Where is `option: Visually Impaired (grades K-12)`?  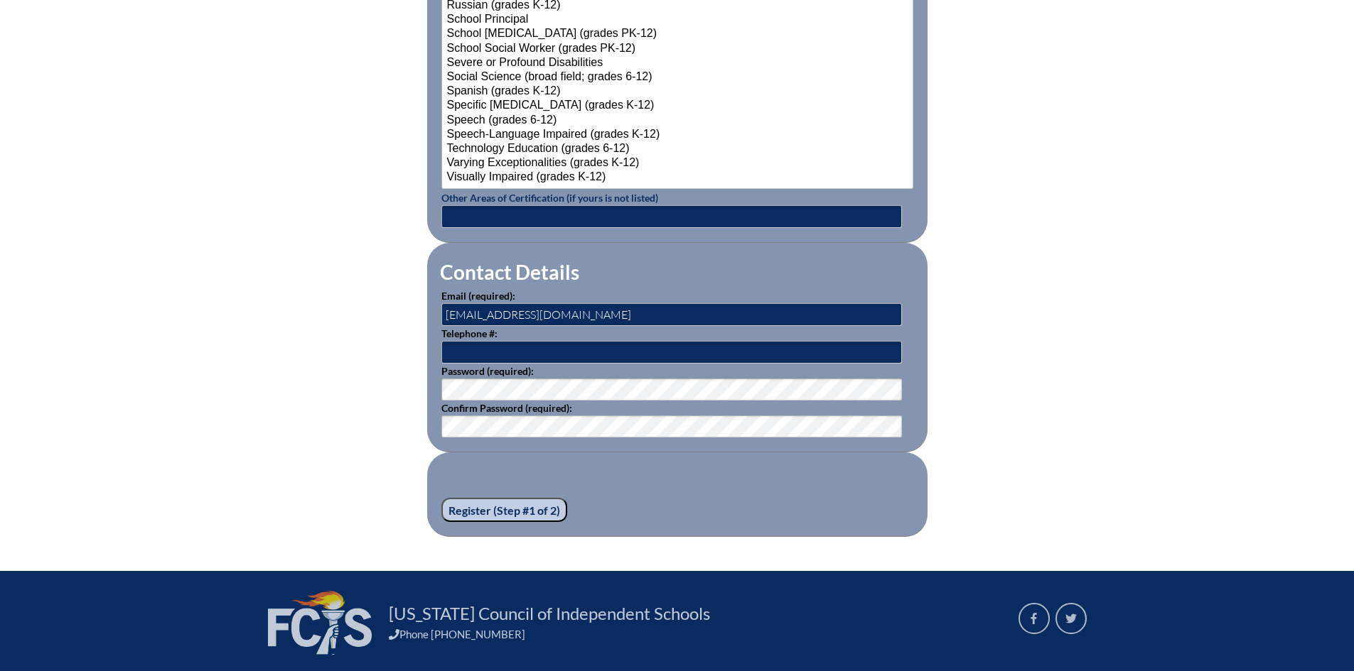
option: Visually Impaired (grades K-12) is located at coordinates (677, 178).